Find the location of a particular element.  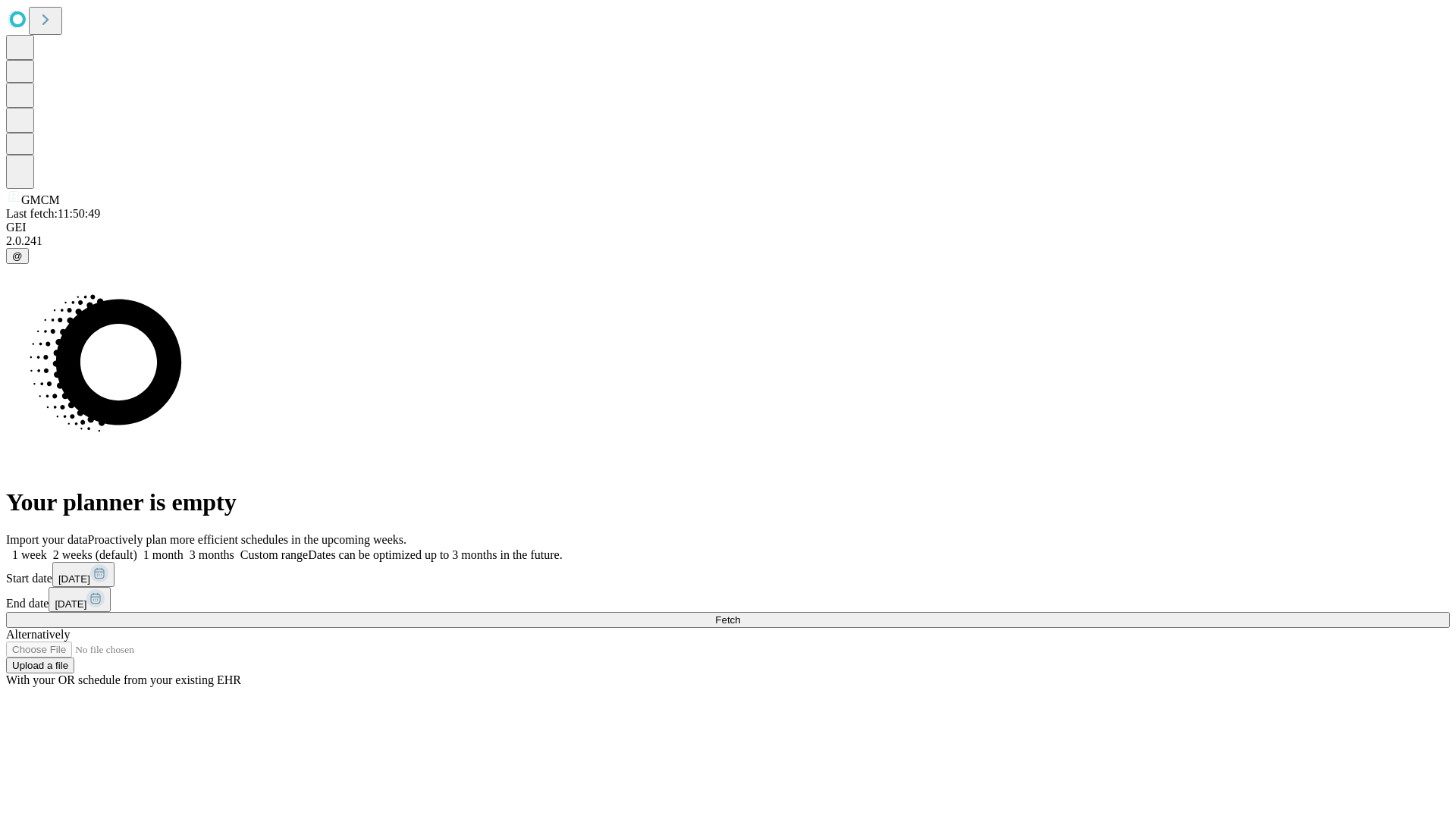

span: Last fetch: 11:50:49 is located at coordinates (53, 213).